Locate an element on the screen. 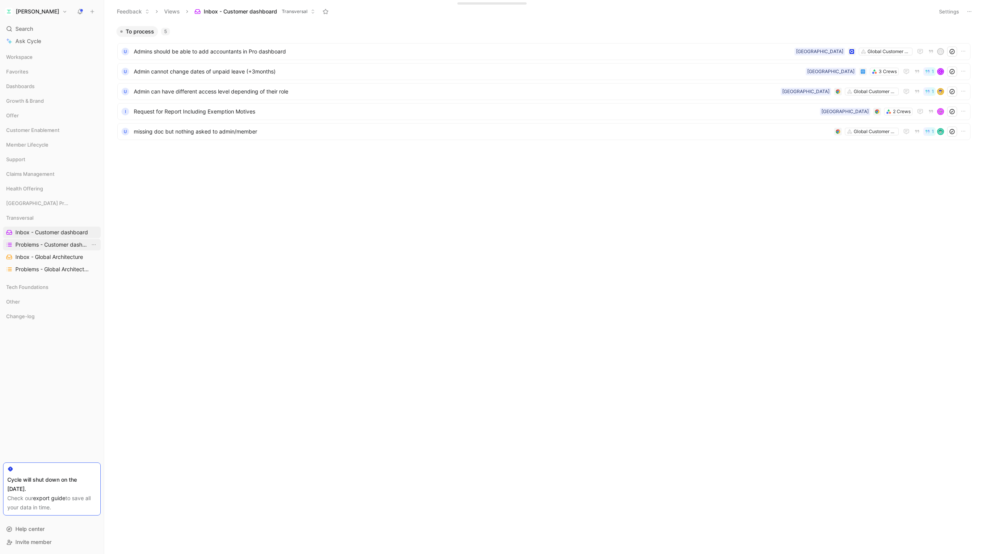 The image size is (984, 554). a: Umissing doc but nothing asked to admin/memberGlobal Customer Dashboard1avatar is located at coordinates (544, 131).